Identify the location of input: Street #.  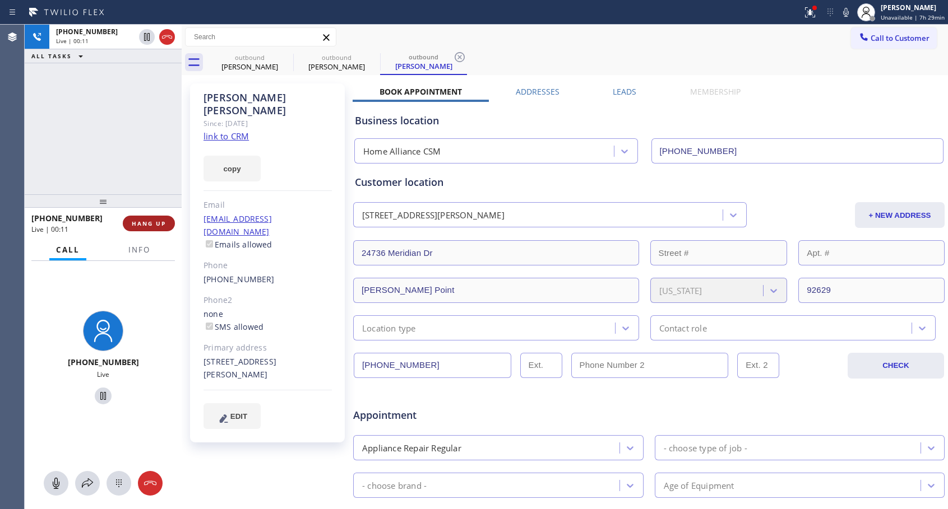
(718, 253).